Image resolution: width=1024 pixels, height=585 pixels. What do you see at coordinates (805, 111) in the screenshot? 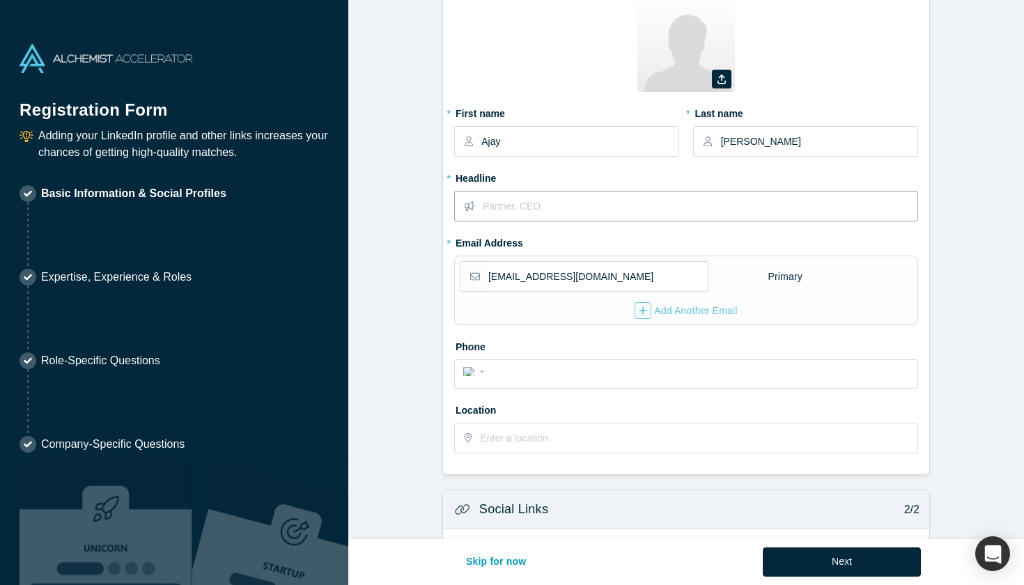
I see `label: Last name` at bounding box center [805, 111].